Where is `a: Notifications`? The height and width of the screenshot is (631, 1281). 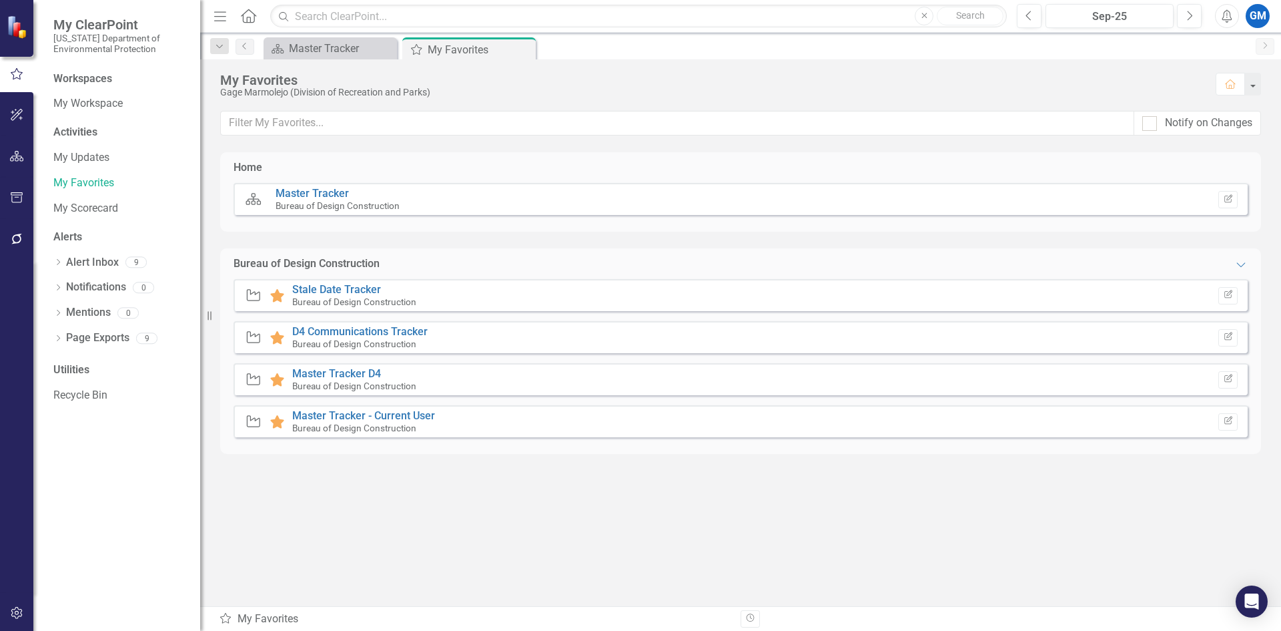
a: Notifications is located at coordinates (96, 287).